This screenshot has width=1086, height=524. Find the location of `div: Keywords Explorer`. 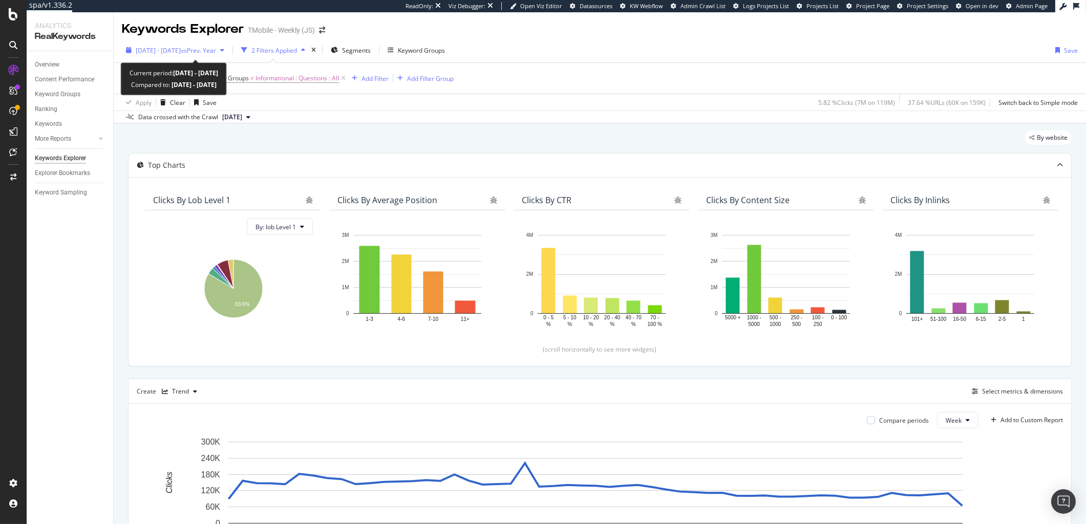

div: Keywords Explorer is located at coordinates (183, 29).